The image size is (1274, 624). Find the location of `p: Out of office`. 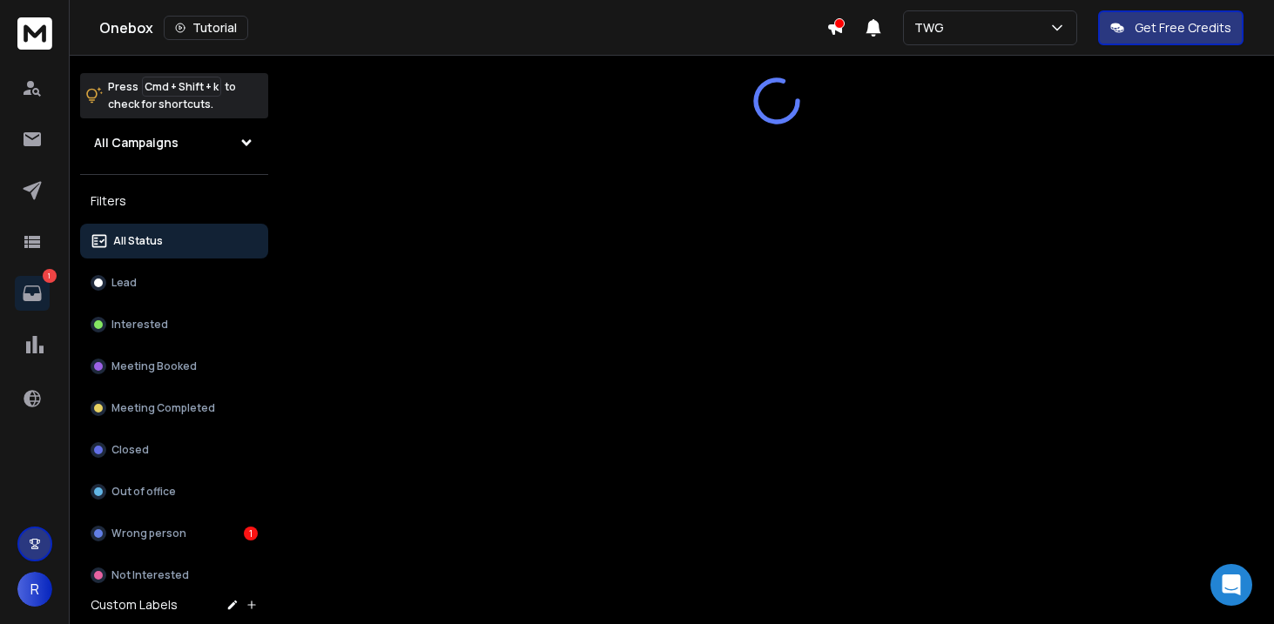

p: Out of office is located at coordinates (144, 492).